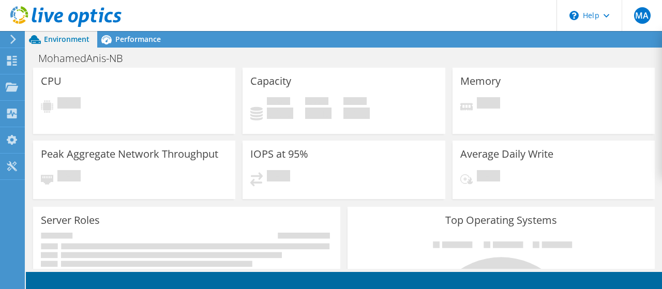 This screenshot has width=662, height=289. Describe the element at coordinates (279, 154) in the screenshot. I see `h3: IOPS at 95%` at that location.